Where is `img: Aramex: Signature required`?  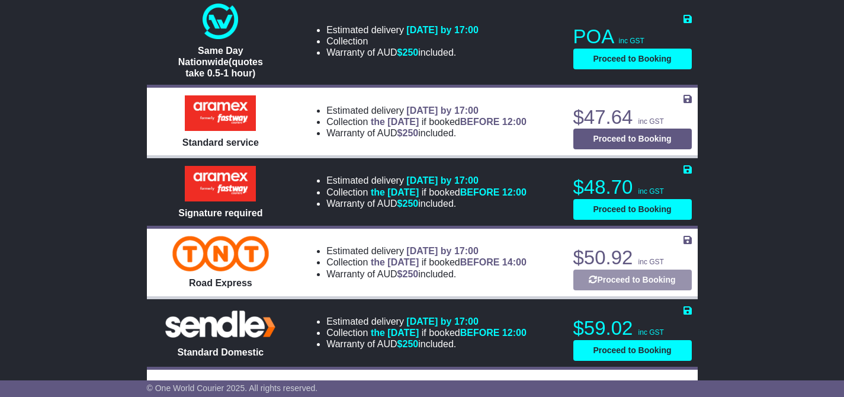
img: Aramex: Signature required is located at coordinates (220, 184).